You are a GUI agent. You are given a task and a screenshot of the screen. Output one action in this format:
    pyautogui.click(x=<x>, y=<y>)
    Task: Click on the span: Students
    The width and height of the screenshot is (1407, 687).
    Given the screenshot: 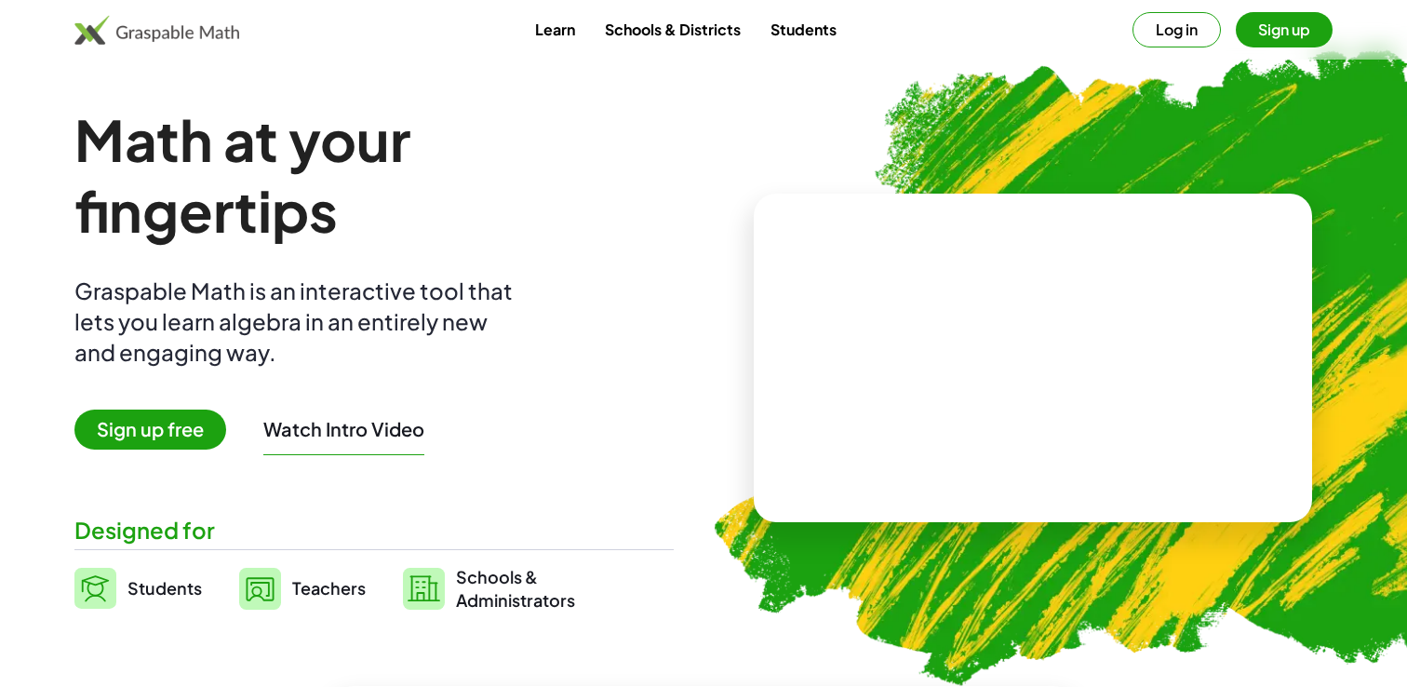 What is the action you would take?
    pyautogui.click(x=165, y=587)
    